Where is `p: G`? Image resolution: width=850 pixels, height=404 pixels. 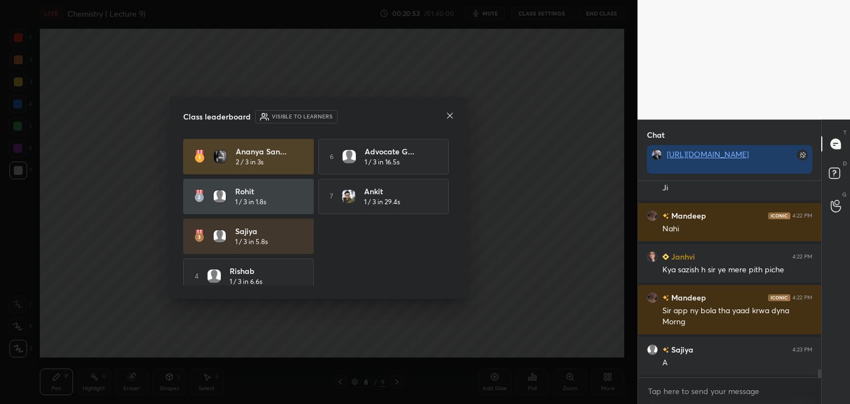 p: G is located at coordinates (844, 194).